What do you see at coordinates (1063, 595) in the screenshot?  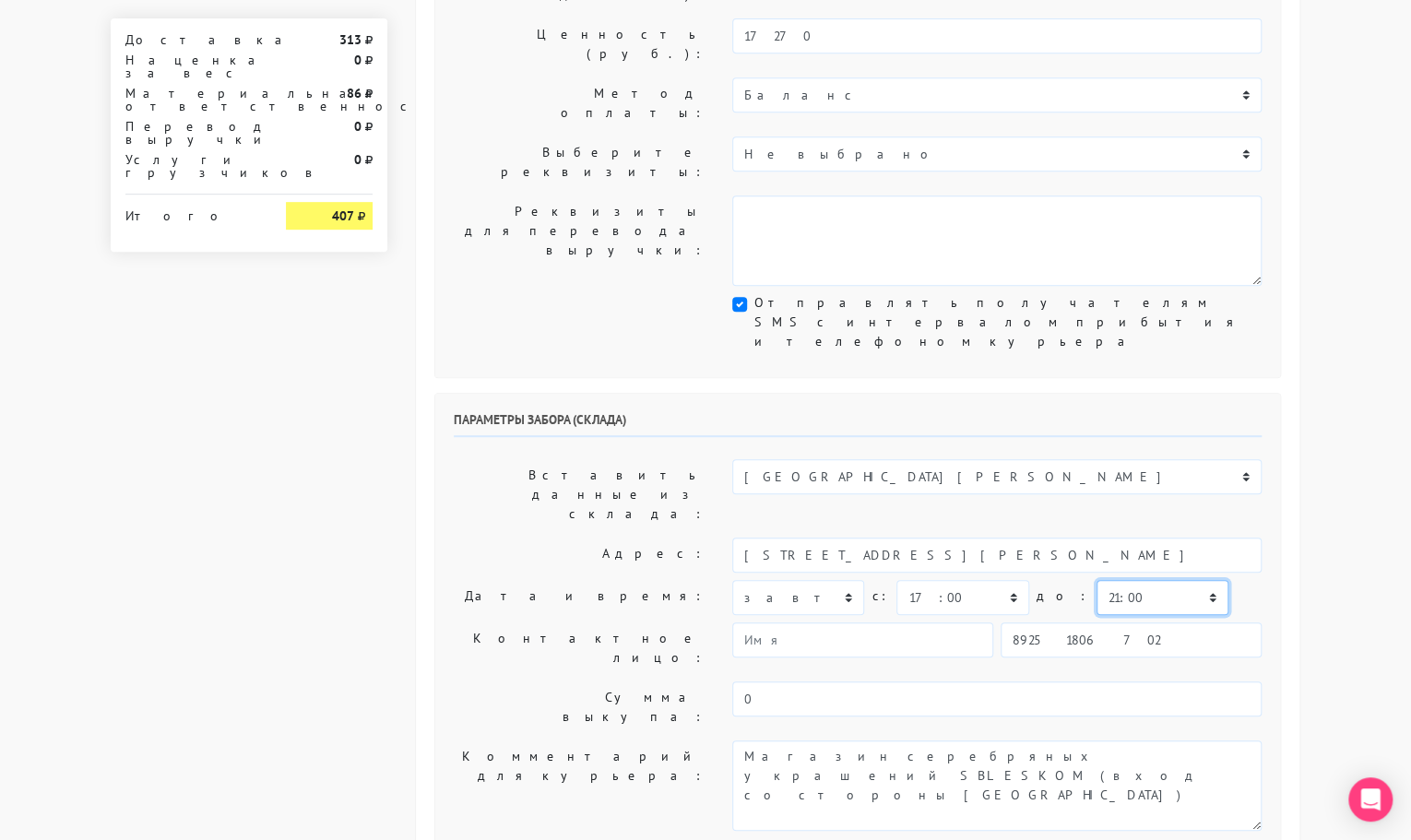 I see `label: до:` at bounding box center [1063, 595].